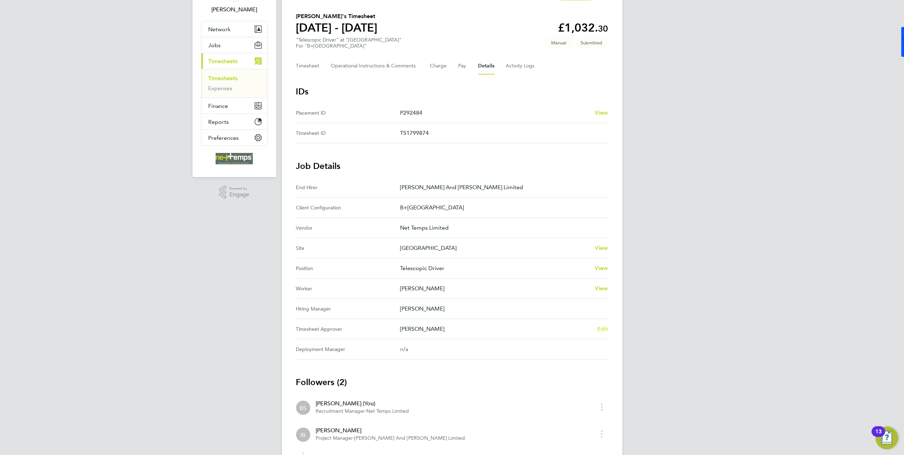 This screenshot has height=455, width=904. What do you see at coordinates (348, 133) in the screenshot?
I see `div: Timesheet ID` at bounding box center [348, 133].